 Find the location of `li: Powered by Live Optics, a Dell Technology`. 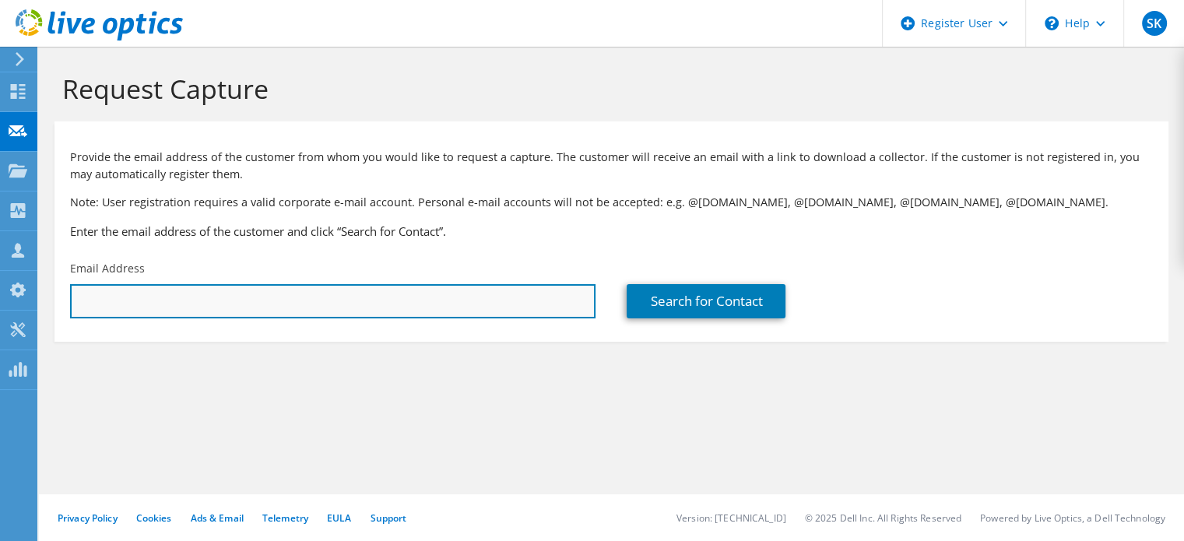

li: Powered by Live Optics, a Dell Technology is located at coordinates (1072, 518).